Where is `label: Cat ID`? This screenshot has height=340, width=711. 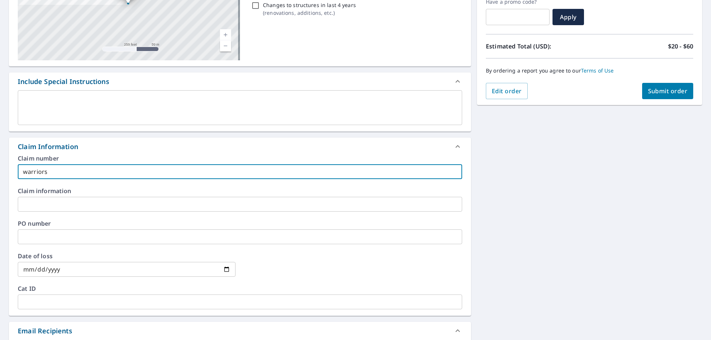 label: Cat ID is located at coordinates (240, 289).